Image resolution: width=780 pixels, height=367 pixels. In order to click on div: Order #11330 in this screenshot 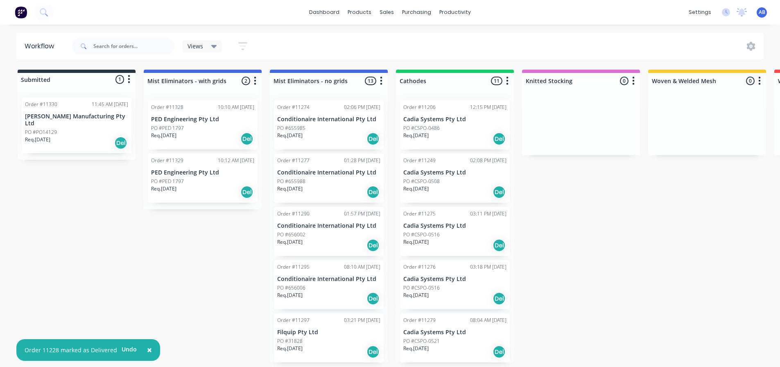, I will do `click(41, 104)`.